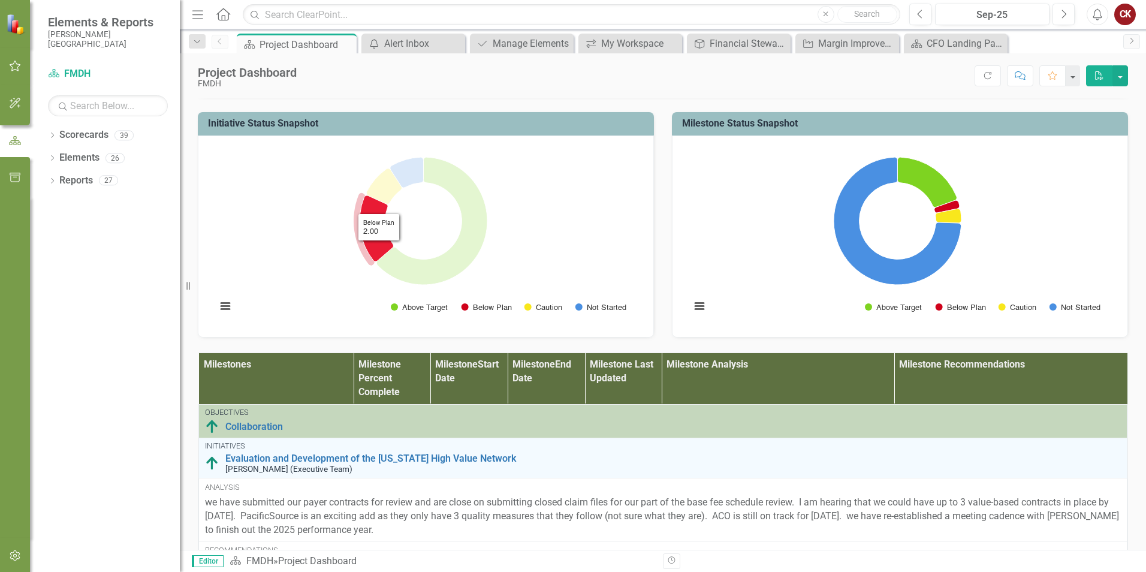 The width and height of the screenshot is (1146, 572). What do you see at coordinates (108, 180) in the screenshot?
I see `div: 27` at bounding box center [108, 180].